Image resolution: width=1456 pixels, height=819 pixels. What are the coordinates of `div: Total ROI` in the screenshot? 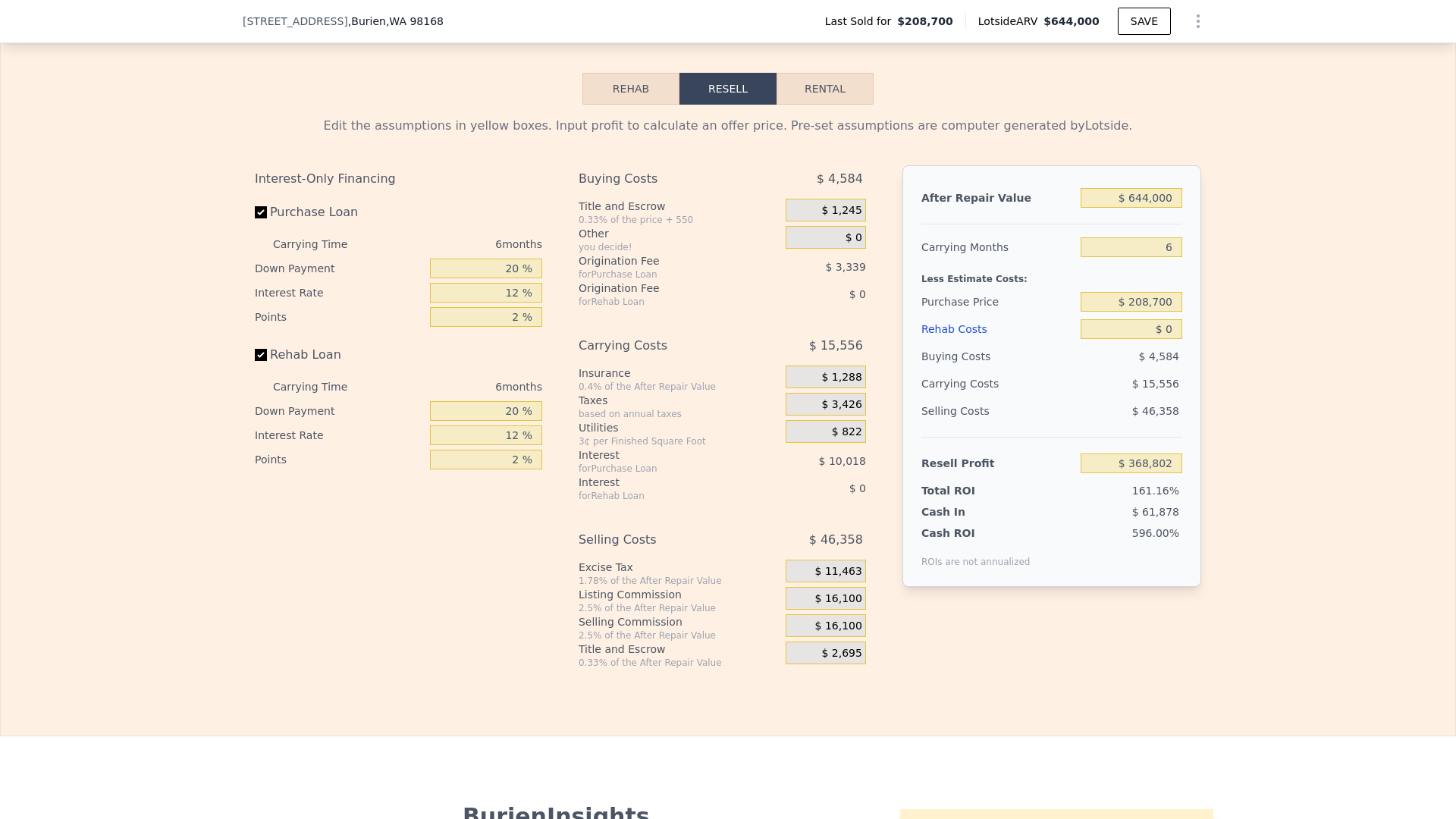 It's located at (968, 490).